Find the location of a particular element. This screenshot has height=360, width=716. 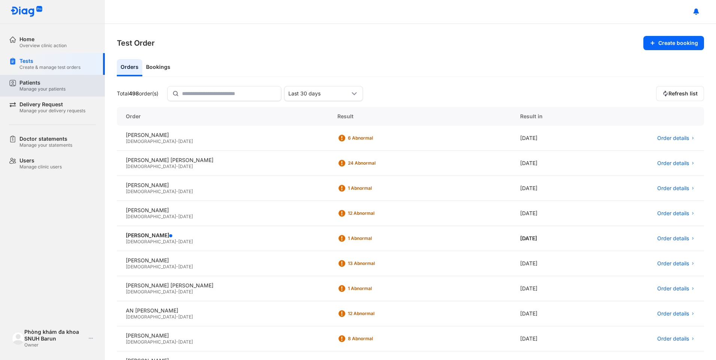

div: Result is located at coordinates (420, 116).